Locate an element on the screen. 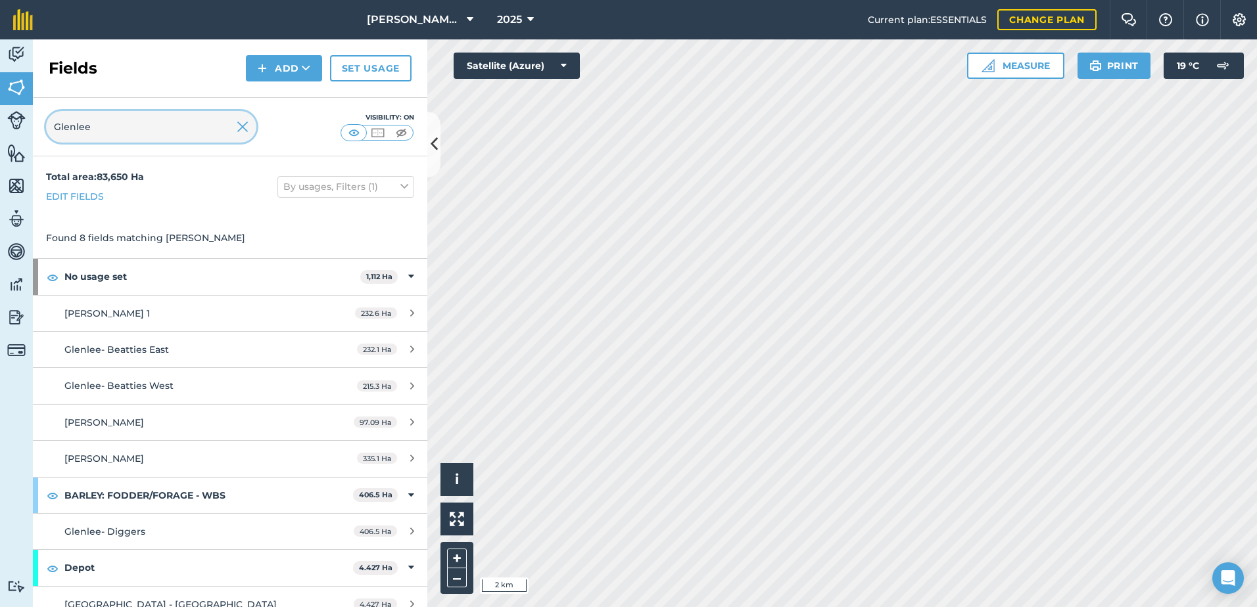 The width and height of the screenshot is (1257, 607). span: 232.6 Ha is located at coordinates (376, 313).